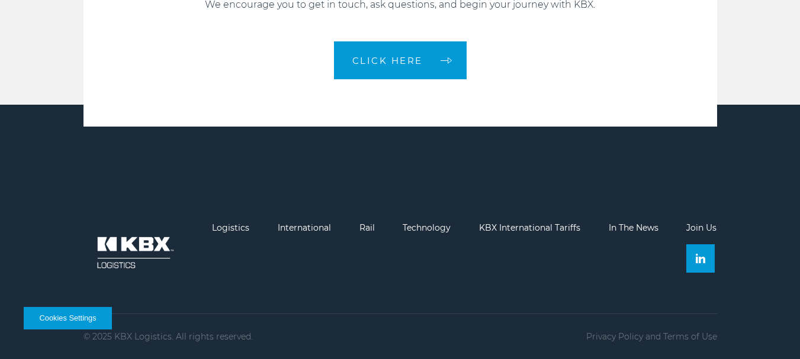 The height and width of the screenshot is (359, 800). What do you see at coordinates (230, 228) in the screenshot?
I see `a: Logistics` at bounding box center [230, 228].